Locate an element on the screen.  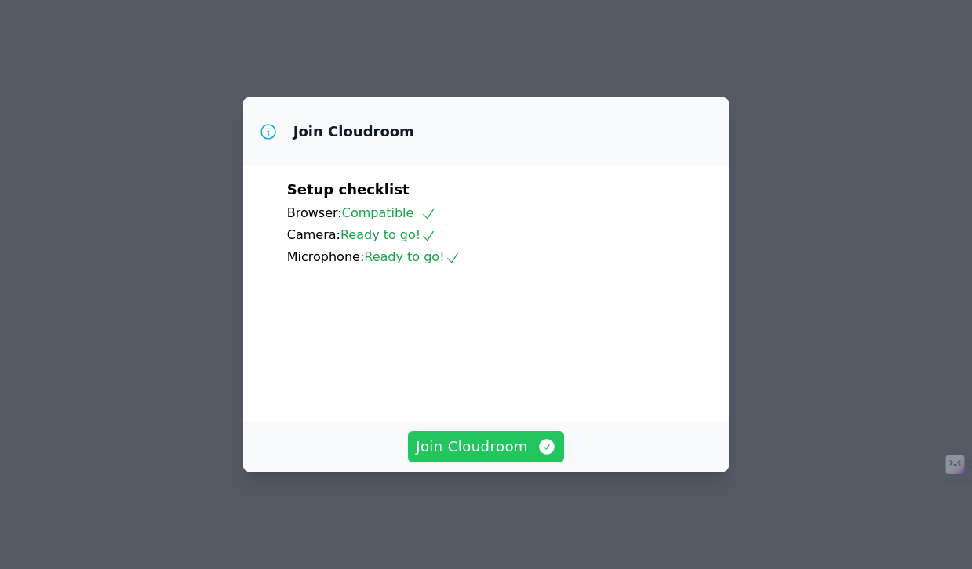
span: Camera: is located at coordinates (314, 234).